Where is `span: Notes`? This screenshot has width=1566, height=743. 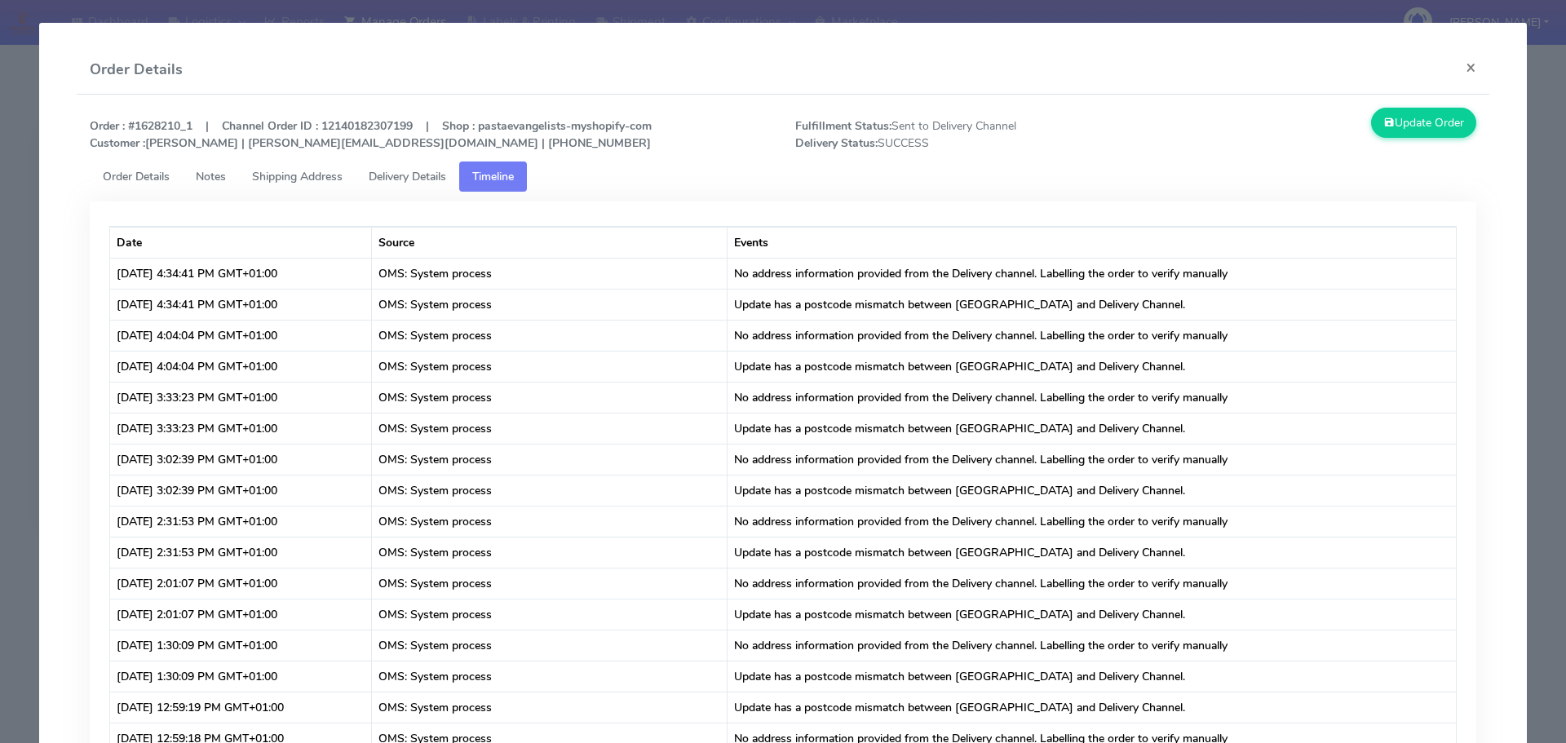 span: Notes is located at coordinates (210, 176).